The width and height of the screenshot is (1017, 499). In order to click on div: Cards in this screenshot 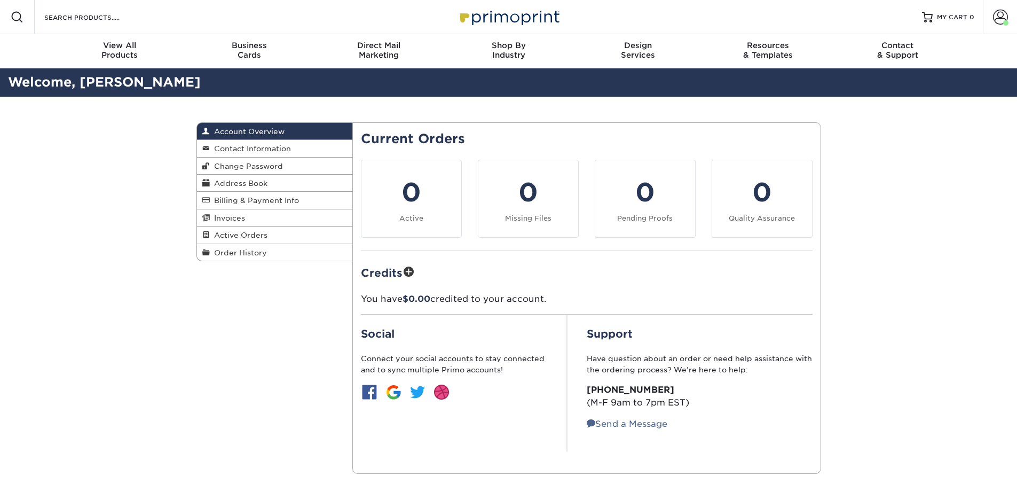, I will do `click(249, 50)`.